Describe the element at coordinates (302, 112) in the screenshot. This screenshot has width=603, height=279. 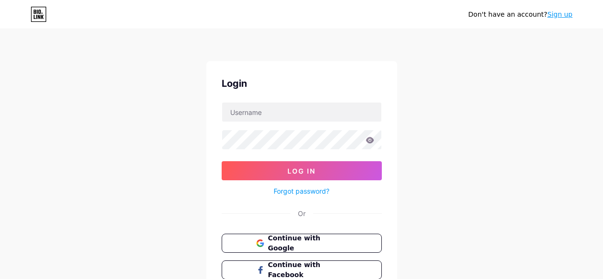
I see `input: Username` at that location.